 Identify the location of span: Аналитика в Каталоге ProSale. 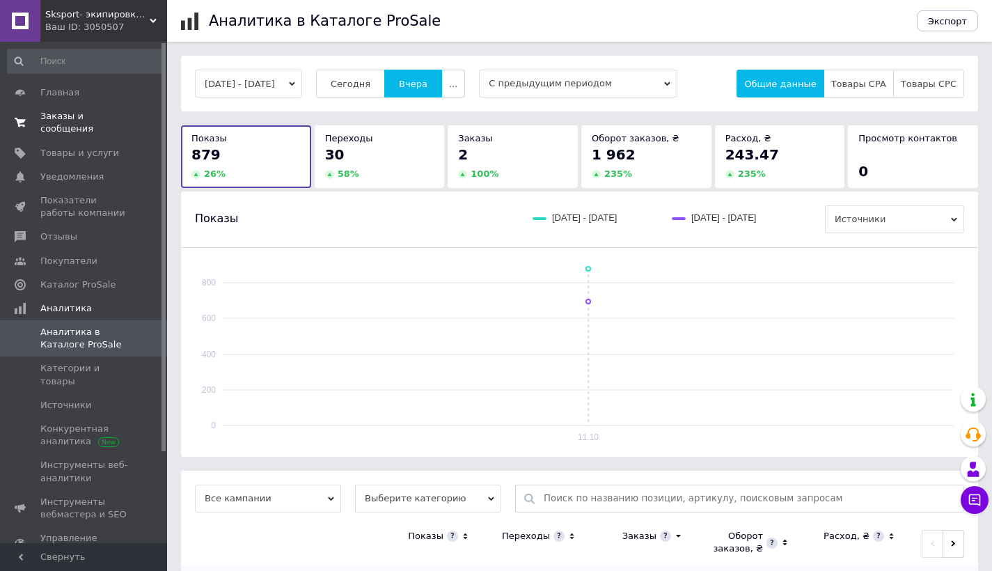
(84, 338).